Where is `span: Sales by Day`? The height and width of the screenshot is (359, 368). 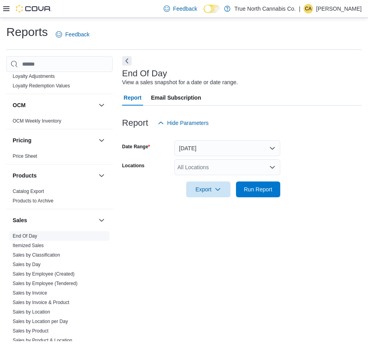 span: Sales by Day is located at coordinates (26, 265).